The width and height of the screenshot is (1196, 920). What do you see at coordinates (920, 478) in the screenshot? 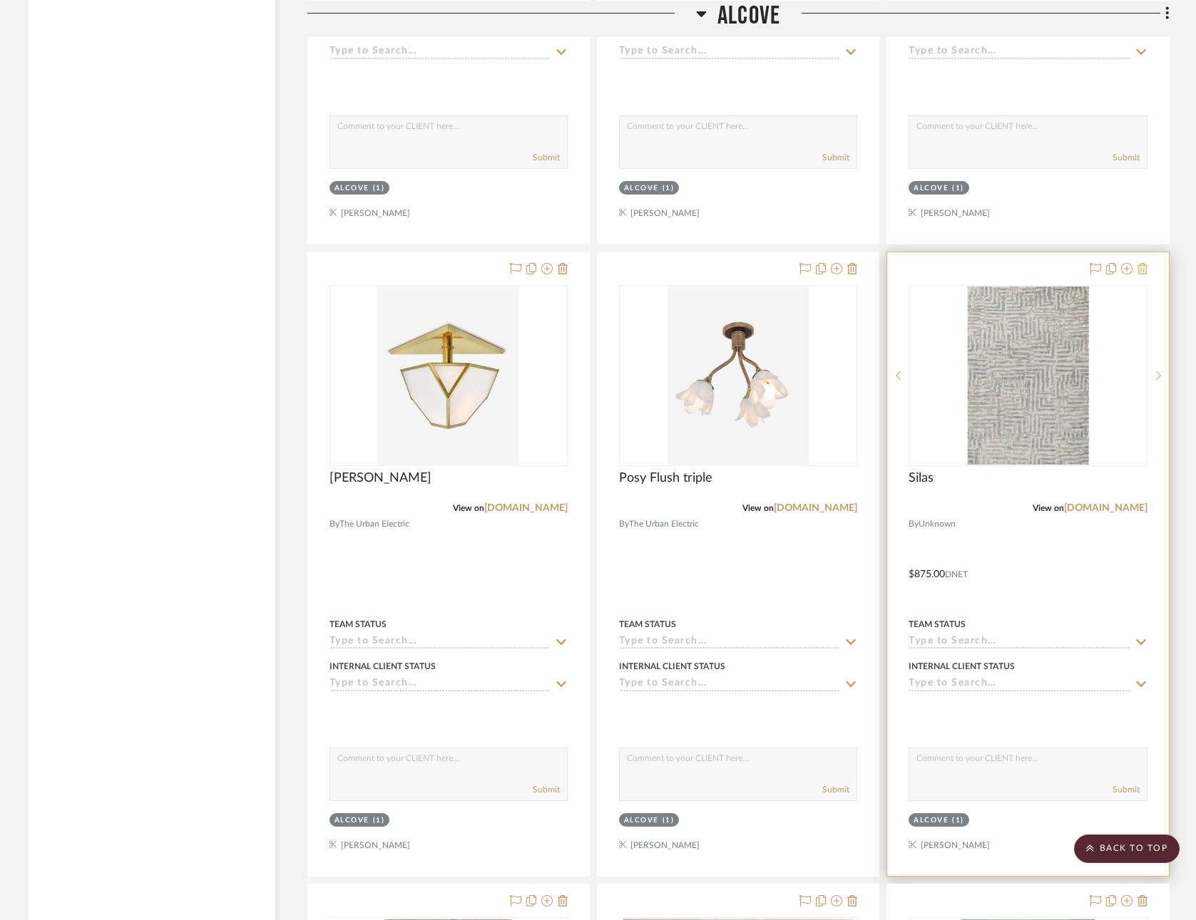
I see `span: Silas` at bounding box center [920, 478].